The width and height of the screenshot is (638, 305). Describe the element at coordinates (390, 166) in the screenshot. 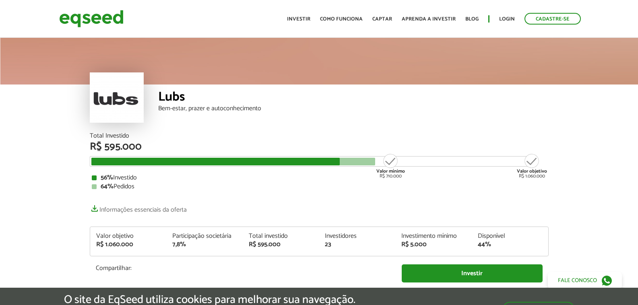

I see `div: R$ 710.000` at that location.